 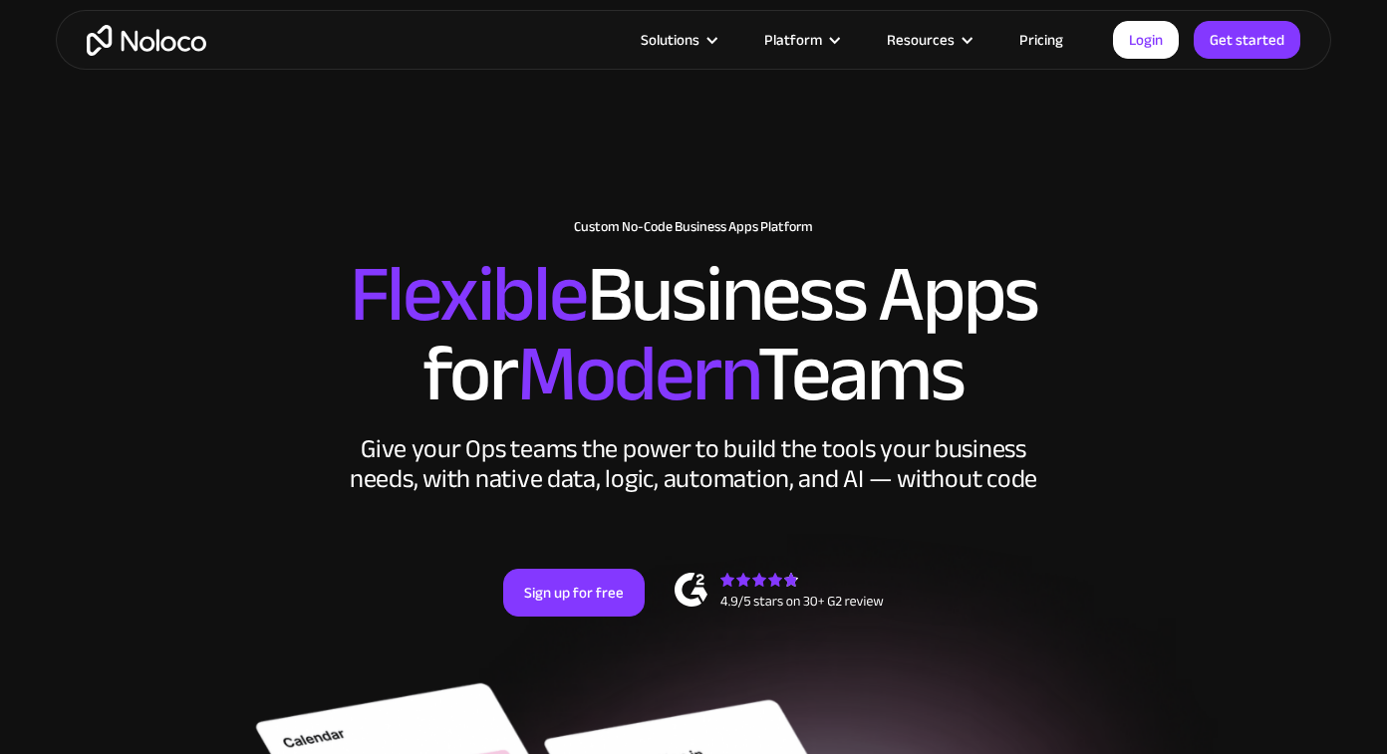 What do you see at coordinates (574, 593) in the screenshot?
I see `a: Sign up for free` at bounding box center [574, 593].